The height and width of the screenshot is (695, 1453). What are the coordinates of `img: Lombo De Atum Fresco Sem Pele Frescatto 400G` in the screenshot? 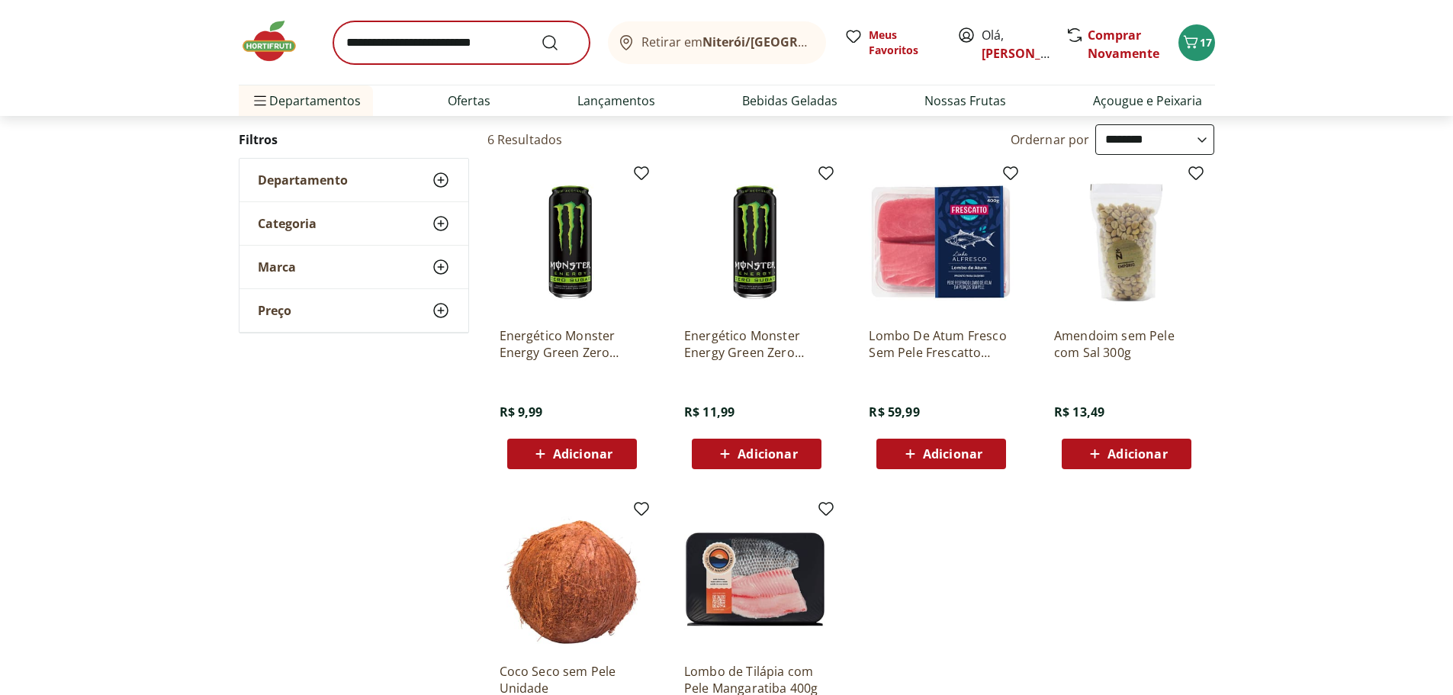 It's located at (941, 243).